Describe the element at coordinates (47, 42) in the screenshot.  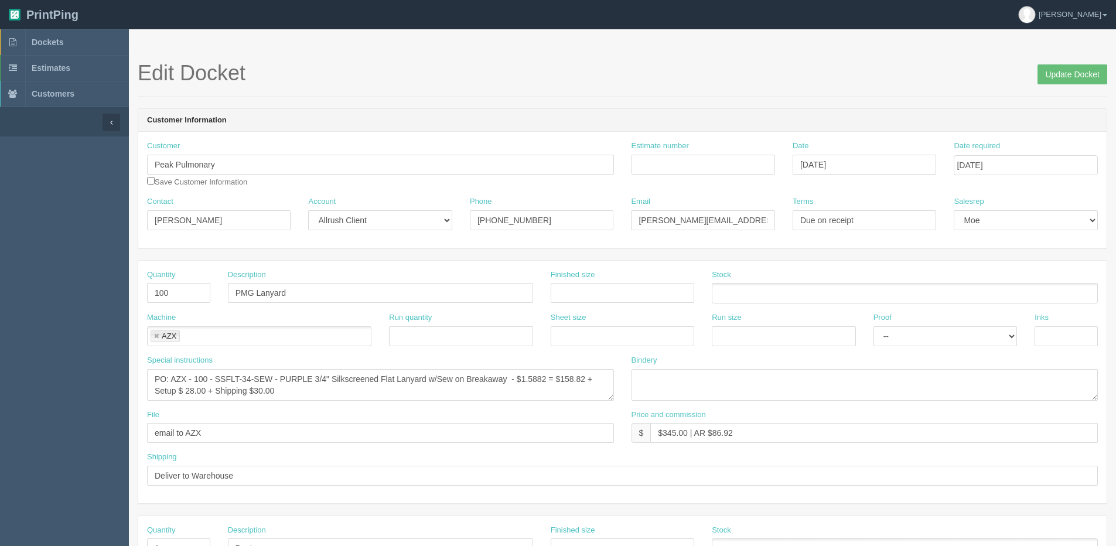
I see `span: Dockets` at that location.